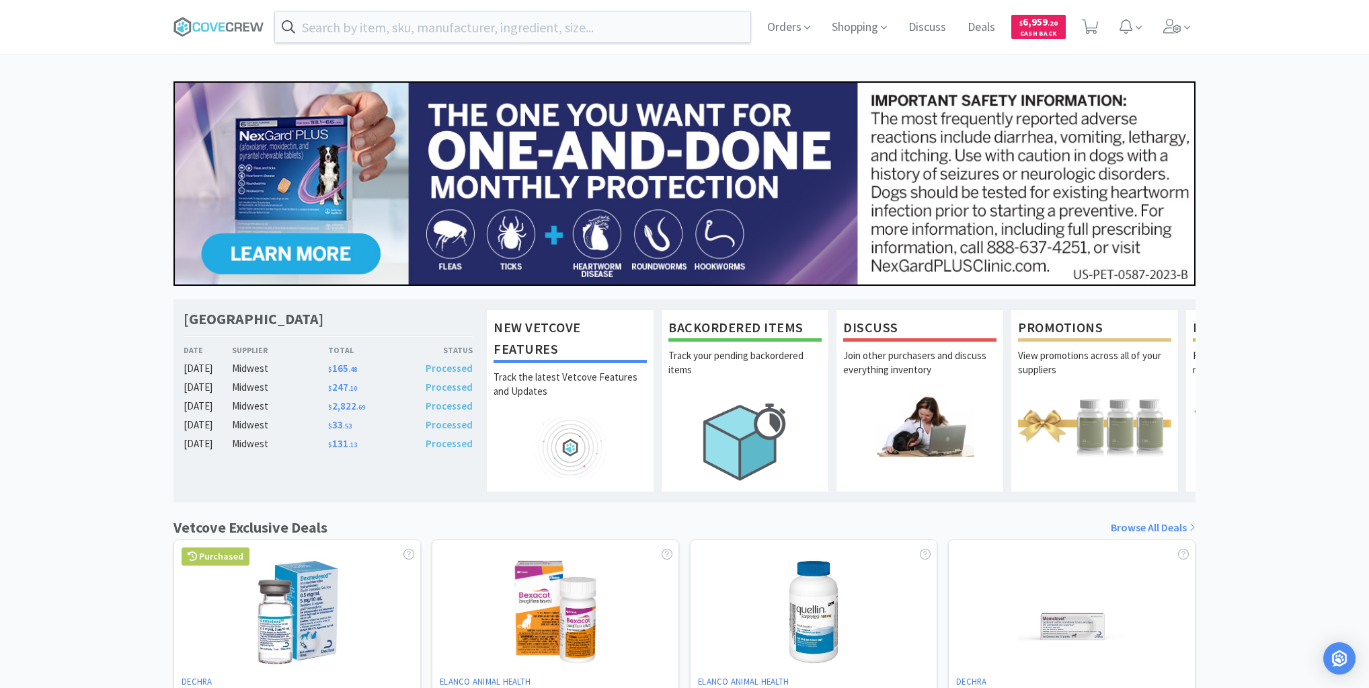  What do you see at coordinates (1270, 372) in the screenshot?
I see `p: Request free samples on the newest veterinary products` at bounding box center [1270, 372].